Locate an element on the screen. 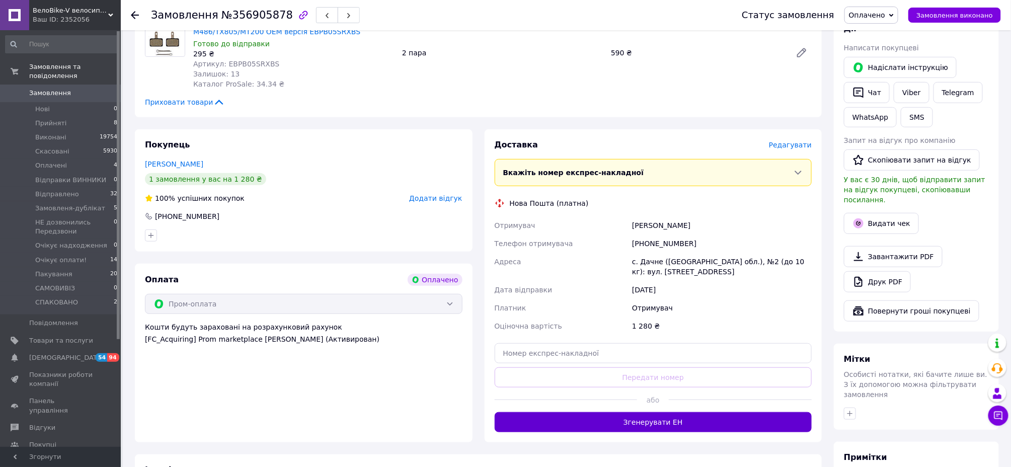 This screenshot has height=467, width=1011. div: Статус замовлення is located at coordinates (788, 15).